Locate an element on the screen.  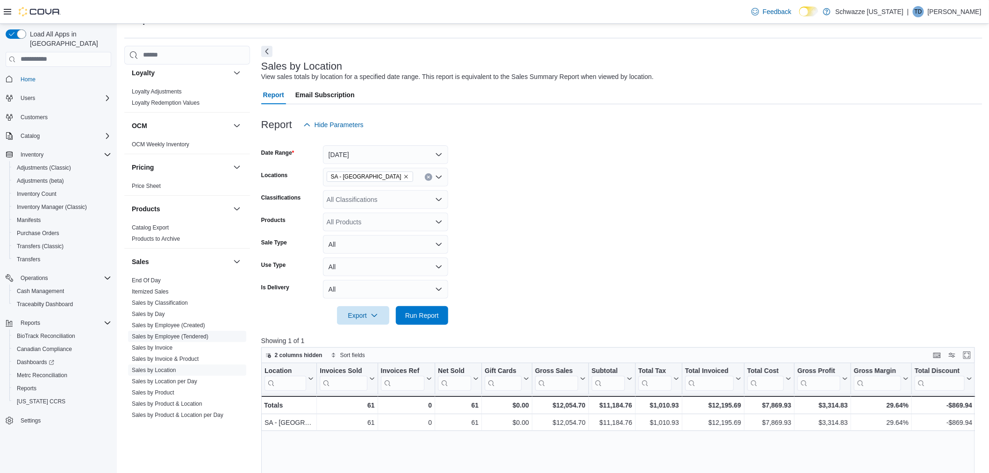
span: Itemized Sales is located at coordinates (150, 292).